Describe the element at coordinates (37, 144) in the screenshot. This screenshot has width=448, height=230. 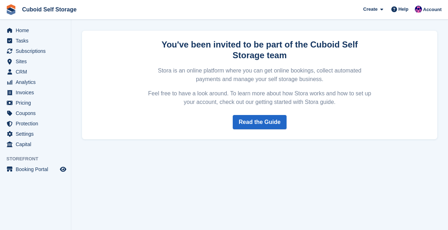
I see `span: Capital` at that location.